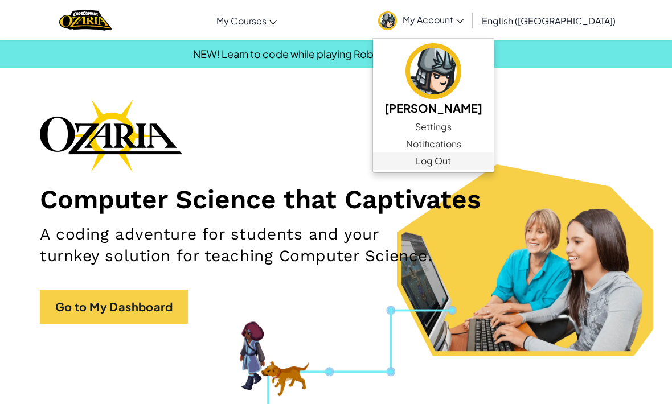  What do you see at coordinates (114, 307) in the screenshot?
I see `a: Go to My Dashboard` at bounding box center [114, 307].